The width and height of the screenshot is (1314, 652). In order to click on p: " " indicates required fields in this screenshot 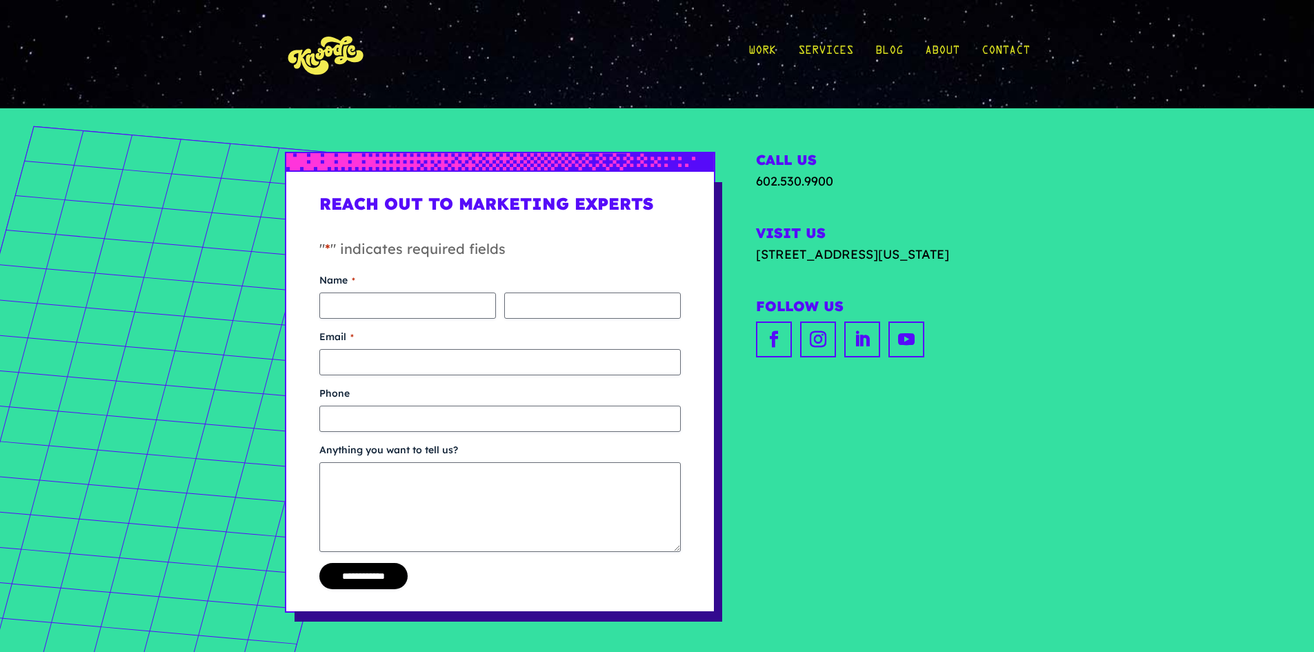, I will do `click(500, 256)`.